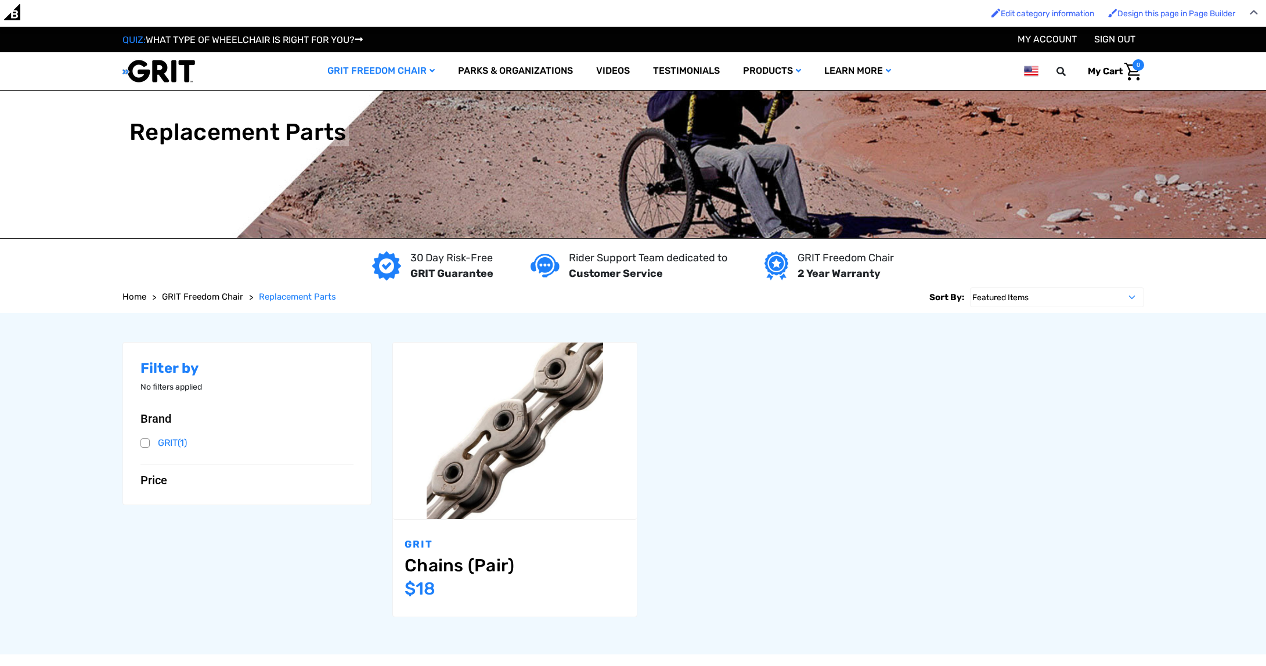 This screenshot has height=666, width=1266. What do you see at coordinates (1254, 12) in the screenshot?
I see `img: Close Admin Bar` at bounding box center [1254, 12].